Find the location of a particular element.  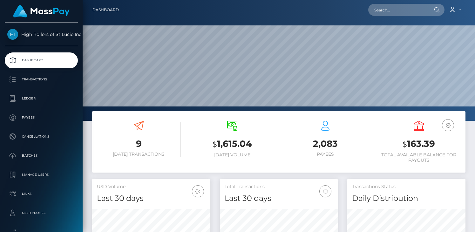

h4: Daily Distribution is located at coordinates (407, 198).